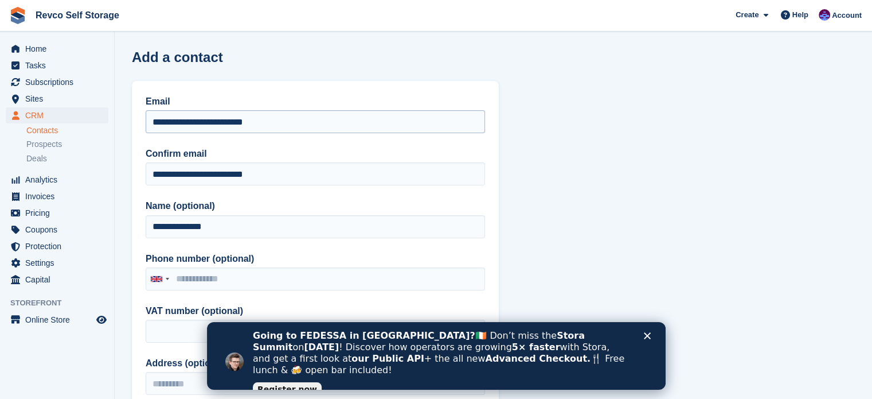 This screenshot has width=872, height=399. I want to click on a: Contacts, so click(67, 130).